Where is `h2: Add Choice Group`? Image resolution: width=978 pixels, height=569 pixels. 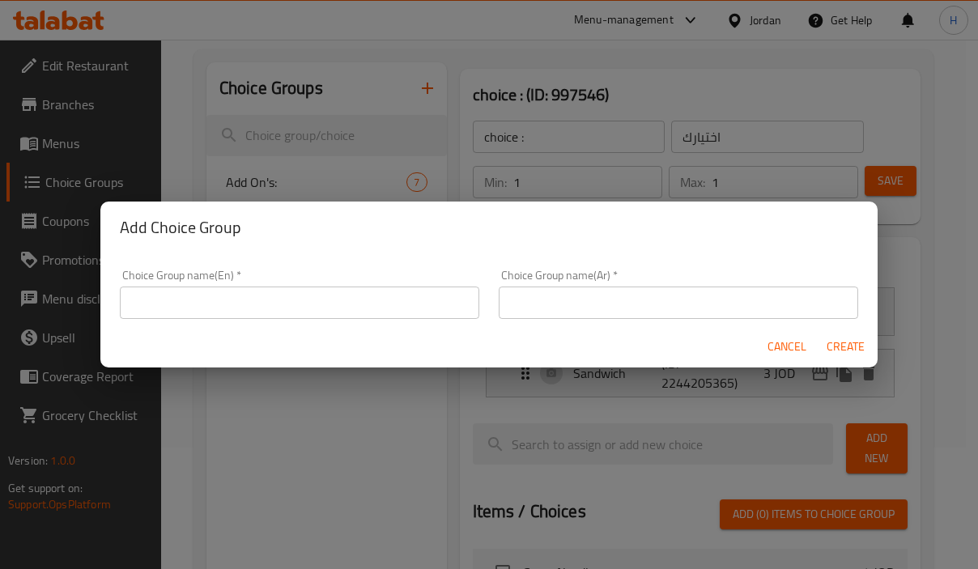
h2: Add Choice Group is located at coordinates (489, 227).